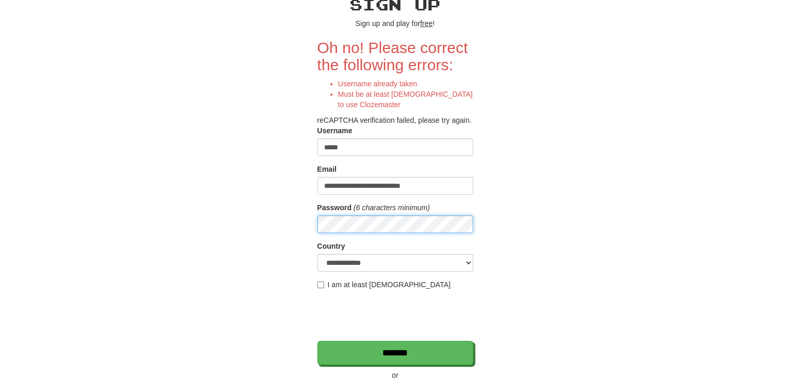 The height and width of the screenshot is (384, 790). What do you see at coordinates (396, 375) in the screenshot?
I see `p: or` at bounding box center [396, 375].